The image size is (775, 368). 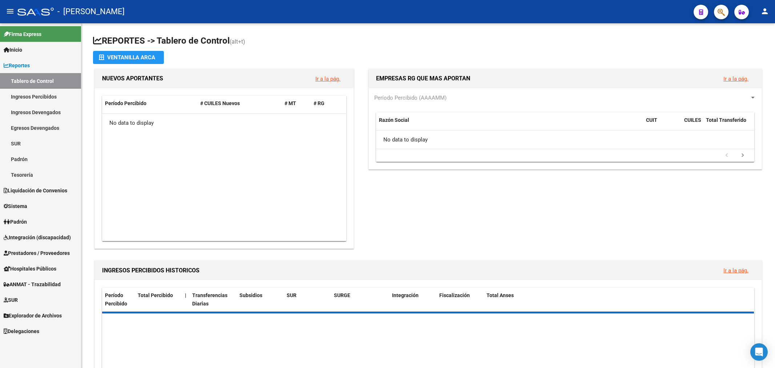 What do you see at coordinates (342, 295) in the screenshot?
I see `span: SURGE` at bounding box center [342, 295].